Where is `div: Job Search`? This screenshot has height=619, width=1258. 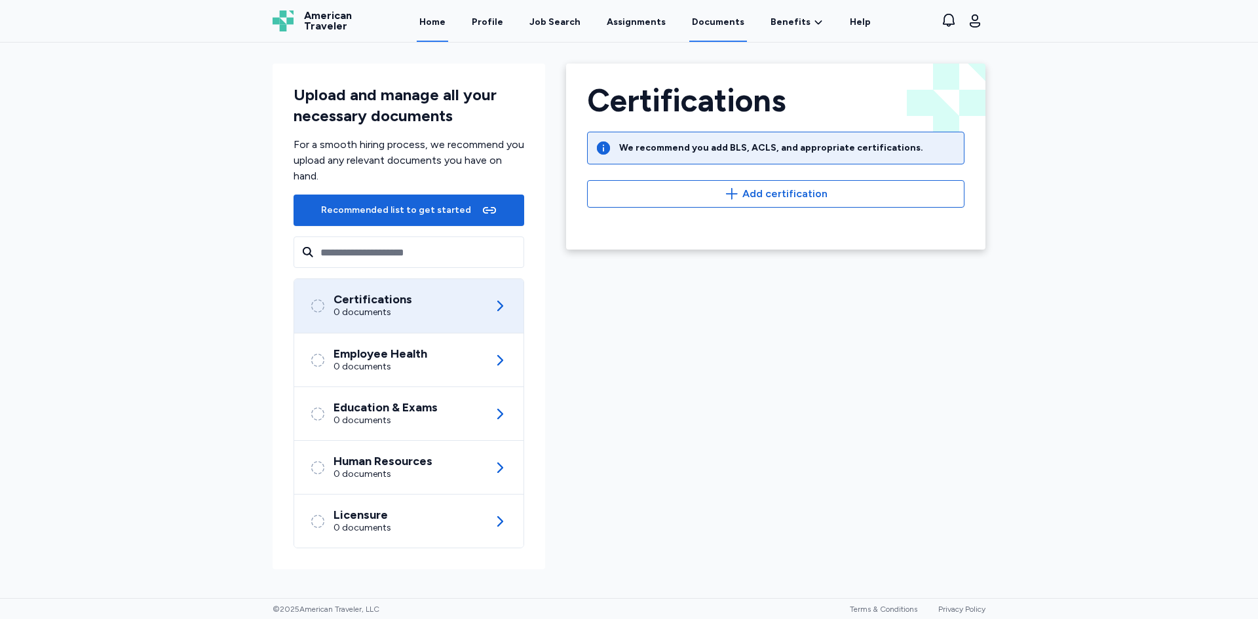 div: Job Search is located at coordinates (555, 22).